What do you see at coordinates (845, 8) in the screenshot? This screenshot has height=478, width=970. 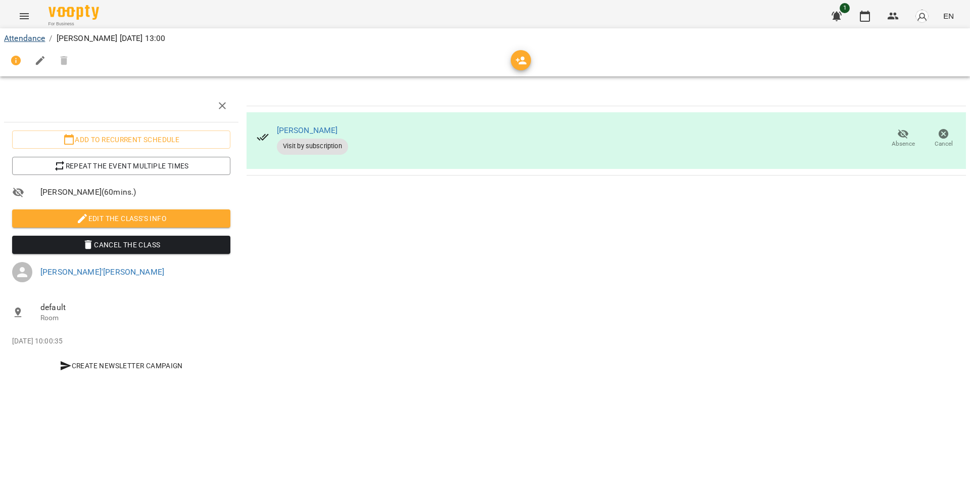 I see `span: 1` at bounding box center [845, 8].